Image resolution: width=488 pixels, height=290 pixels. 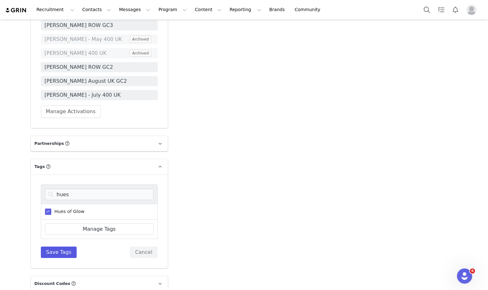 What do you see at coordinates (122, 185) in the screenshot?
I see `li: Option 2: Upload a screenshot of your metrics directly to our platform.` at bounding box center [122, 185].